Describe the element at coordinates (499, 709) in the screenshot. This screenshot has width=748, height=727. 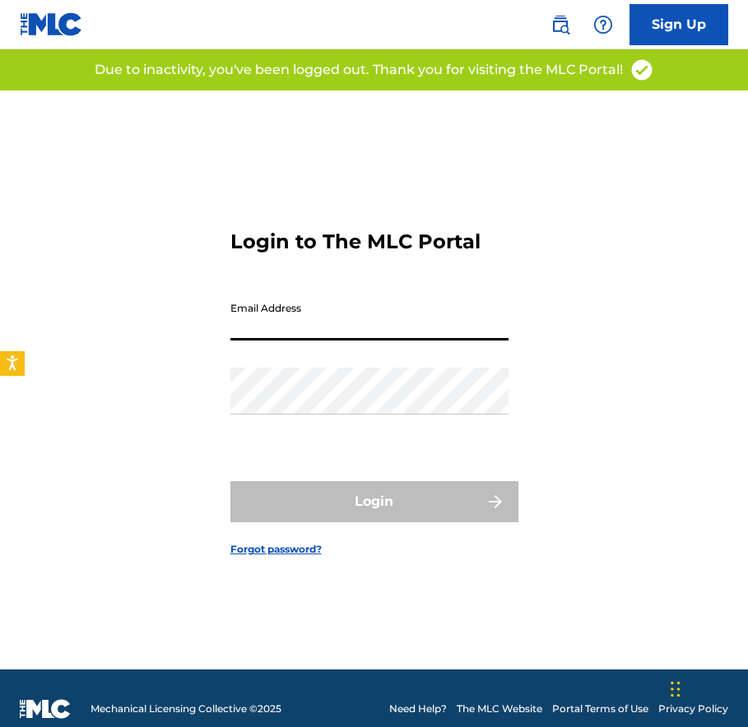
I see `a: The MLC Website` at that location.